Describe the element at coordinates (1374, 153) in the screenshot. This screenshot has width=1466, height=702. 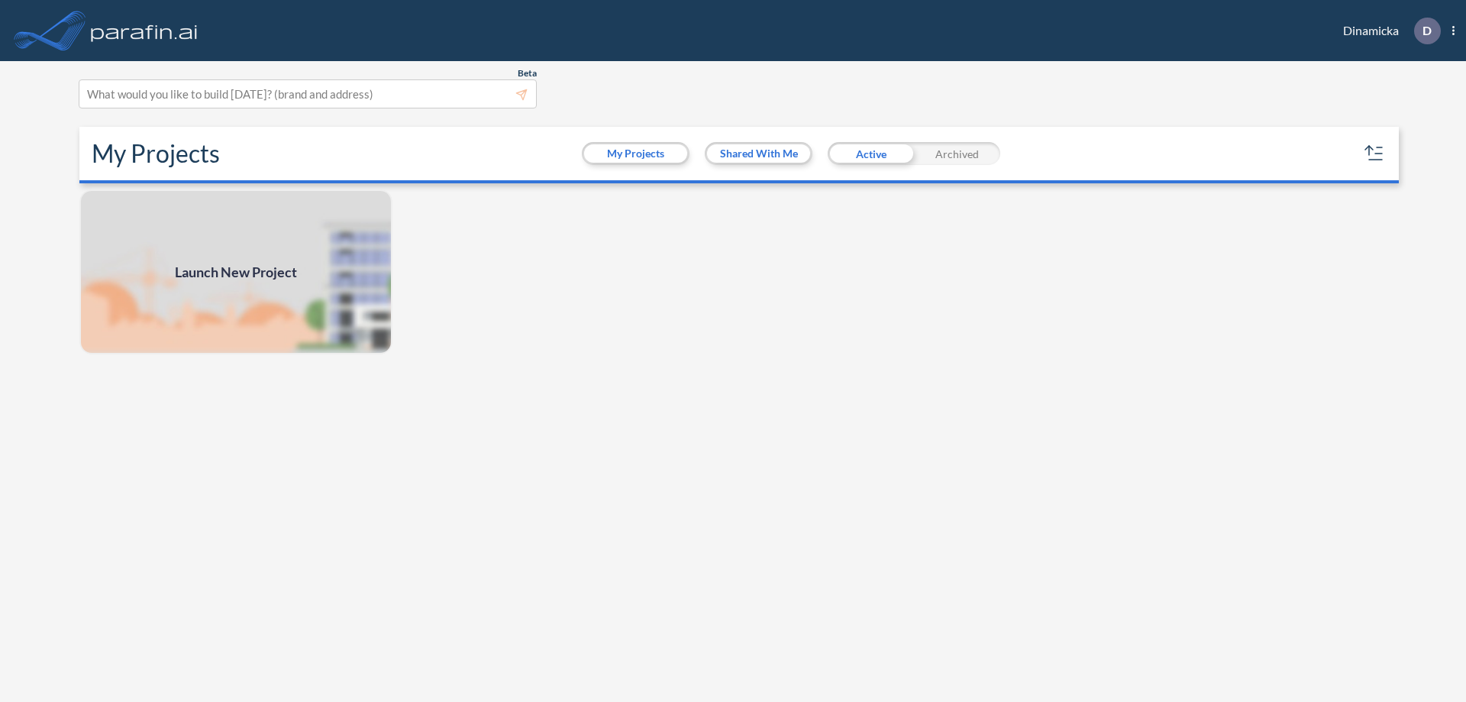
I see `button: sort` at that location.